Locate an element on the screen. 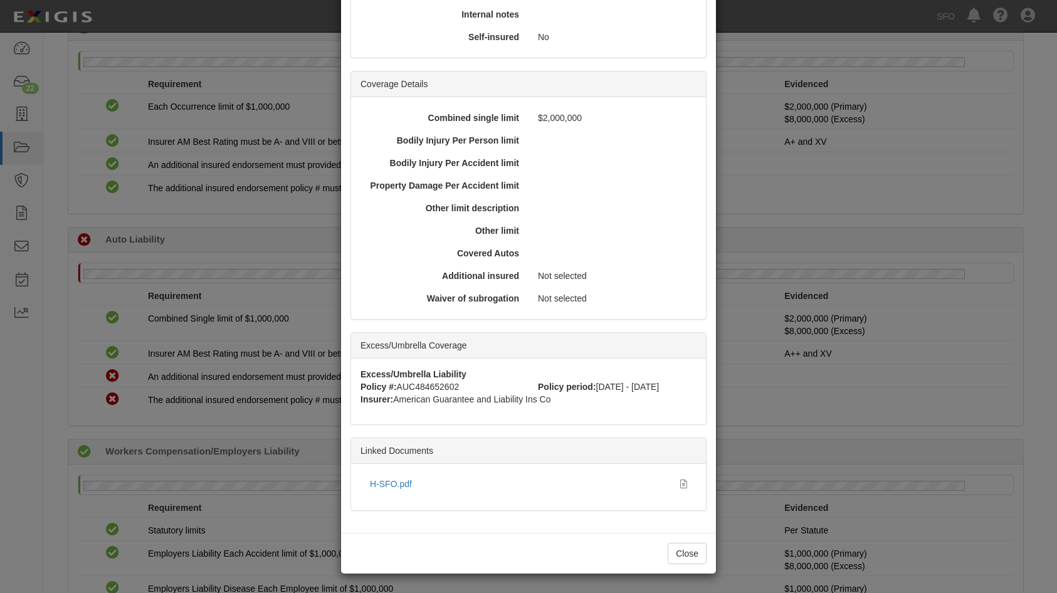  div: Coverage Details is located at coordinates (529, 84).